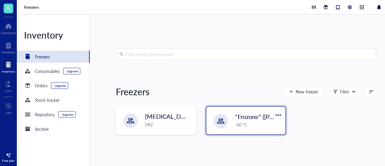 The width and height of the screenshot is (385, 166). Describe the element at coordinates (8, 91) in the screenshot. I see `div: Core` at that location.